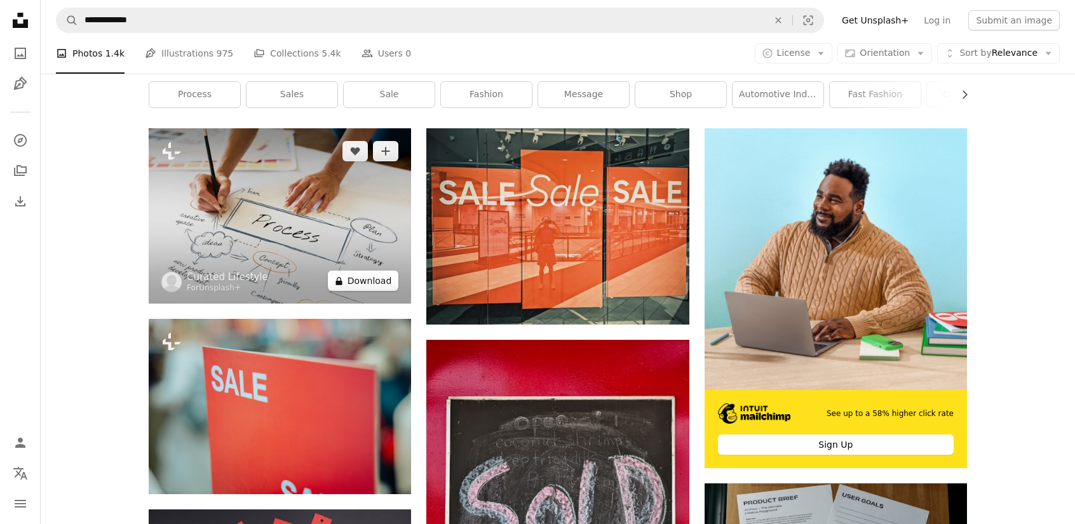 Image resolution: width=1075 pixels, height=524 pixels. I want to click on button: Visual search, so click(808, 20).